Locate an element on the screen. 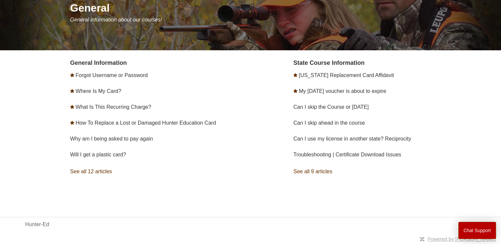  a: Hunter-Ed is located at coordinates (37, 225).